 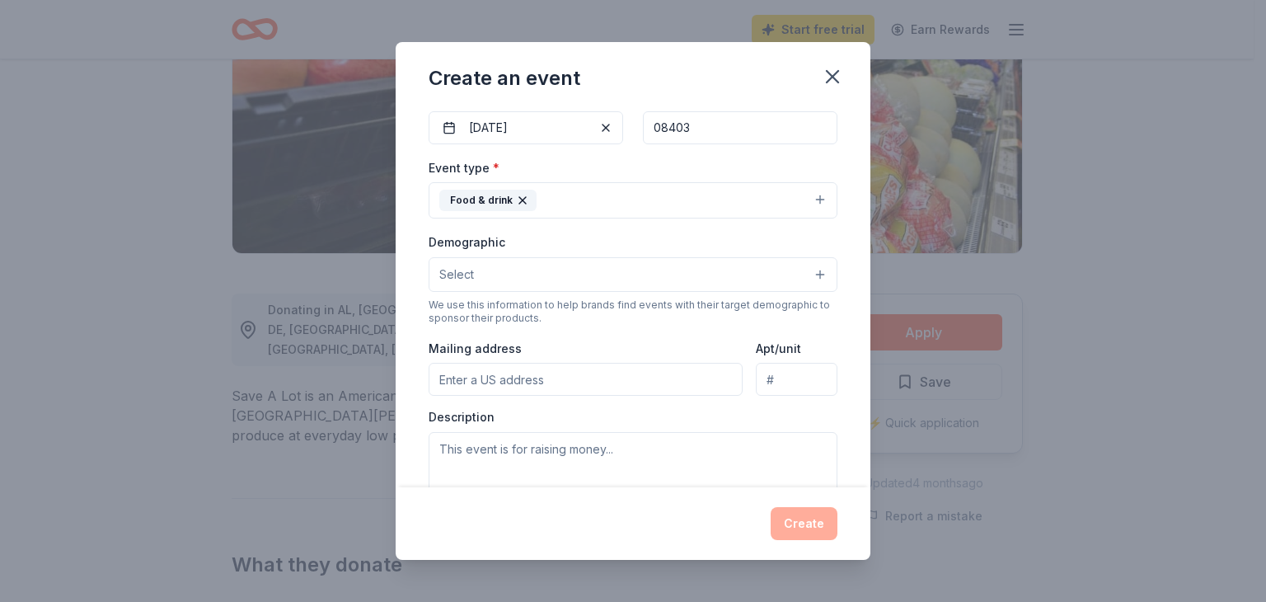 What do you see at coordinates (464, 168) in the screenshot?
I see `label: Event type` at bounding box center [464, 168].